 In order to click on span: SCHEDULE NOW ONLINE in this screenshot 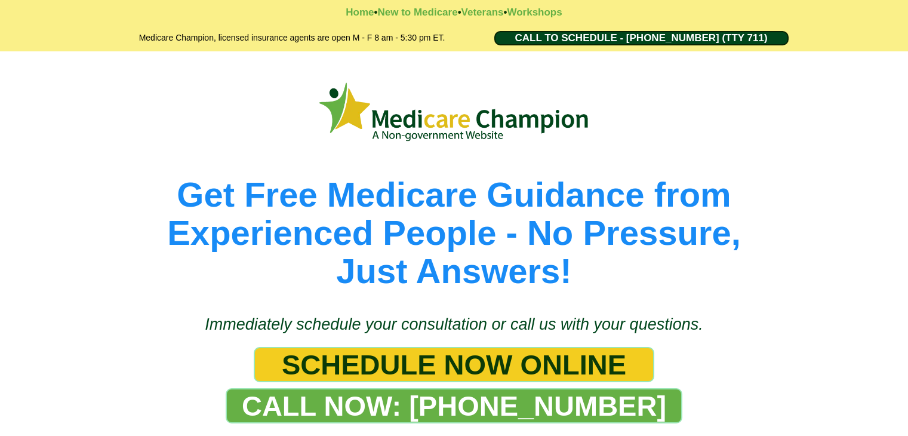, I will do `click(454, 364)`.